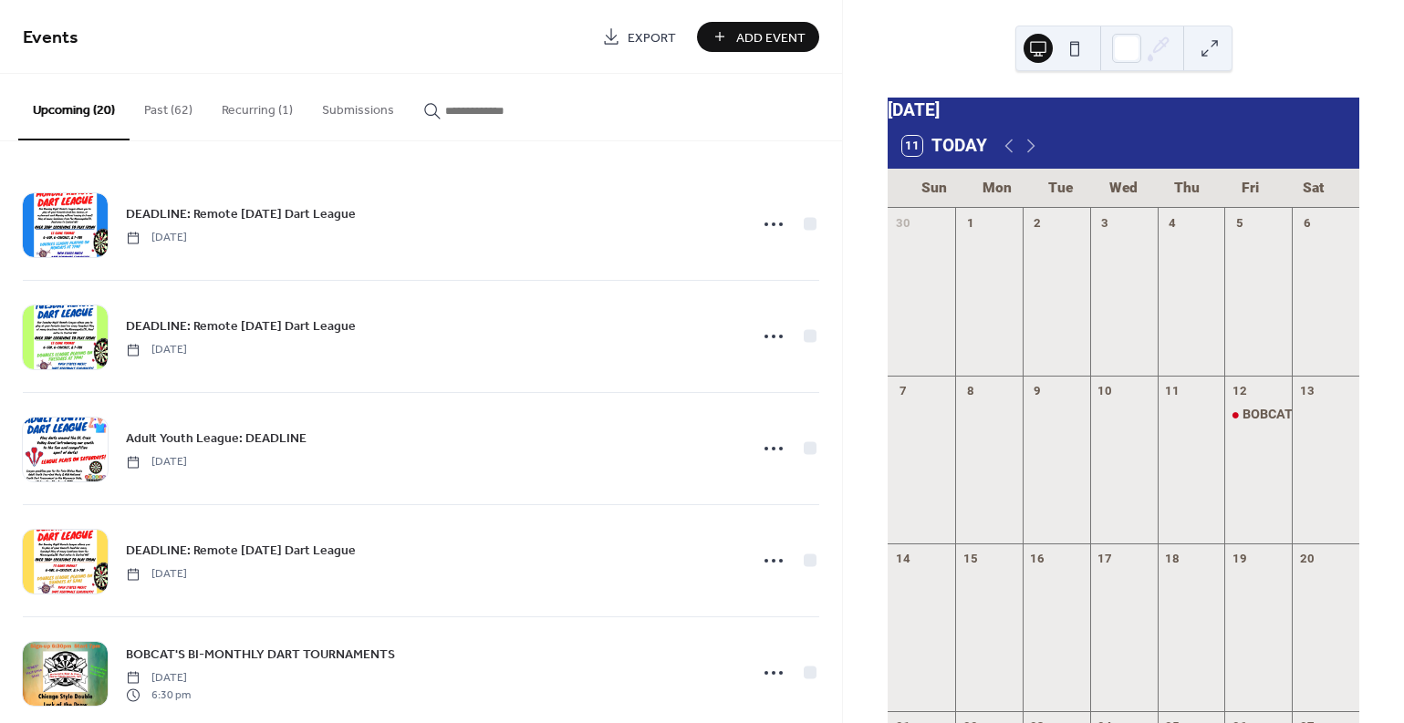 This screenshot has width=1404, height=723. What do you see at coordinates (358, 106) in the screenshot?
I see `button: Submissions` at bounding box center [358, 106].